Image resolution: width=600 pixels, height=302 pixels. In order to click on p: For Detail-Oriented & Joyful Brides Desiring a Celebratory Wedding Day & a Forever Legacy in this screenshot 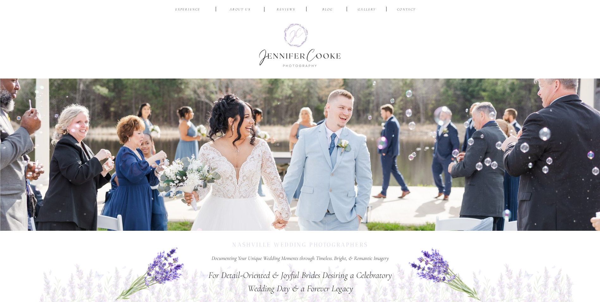, I will do `click(300, 279)`.